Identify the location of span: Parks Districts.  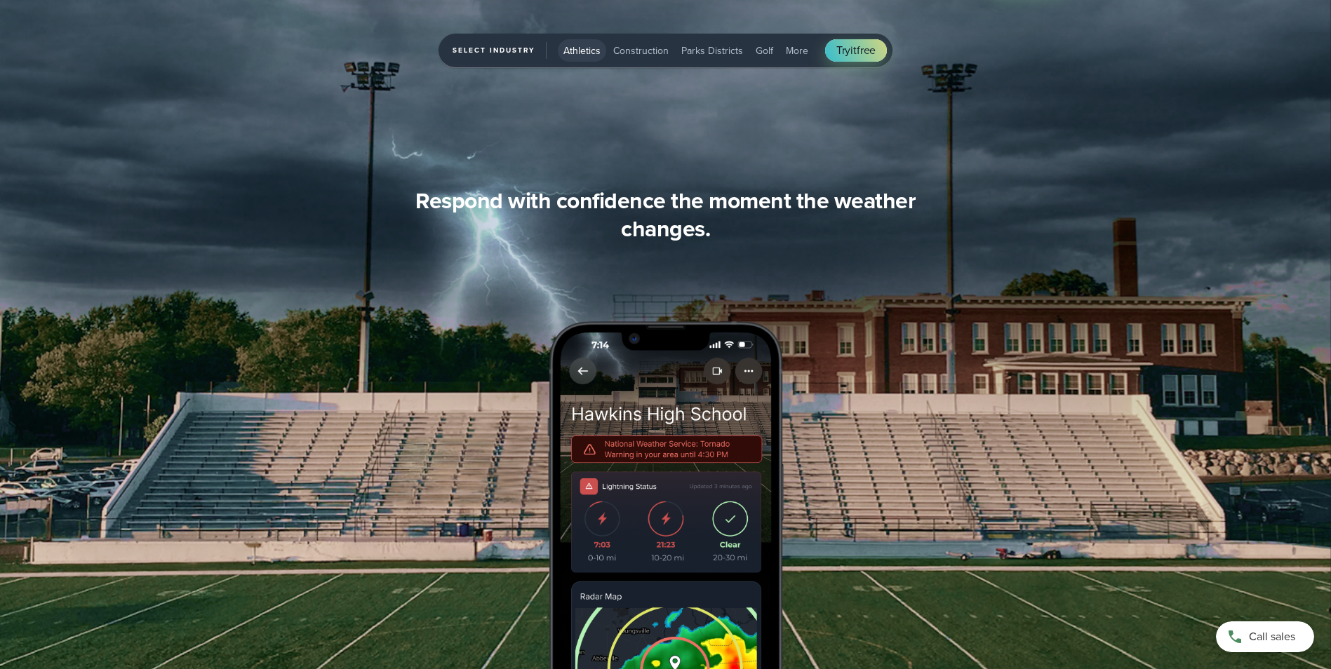
(712, 51).